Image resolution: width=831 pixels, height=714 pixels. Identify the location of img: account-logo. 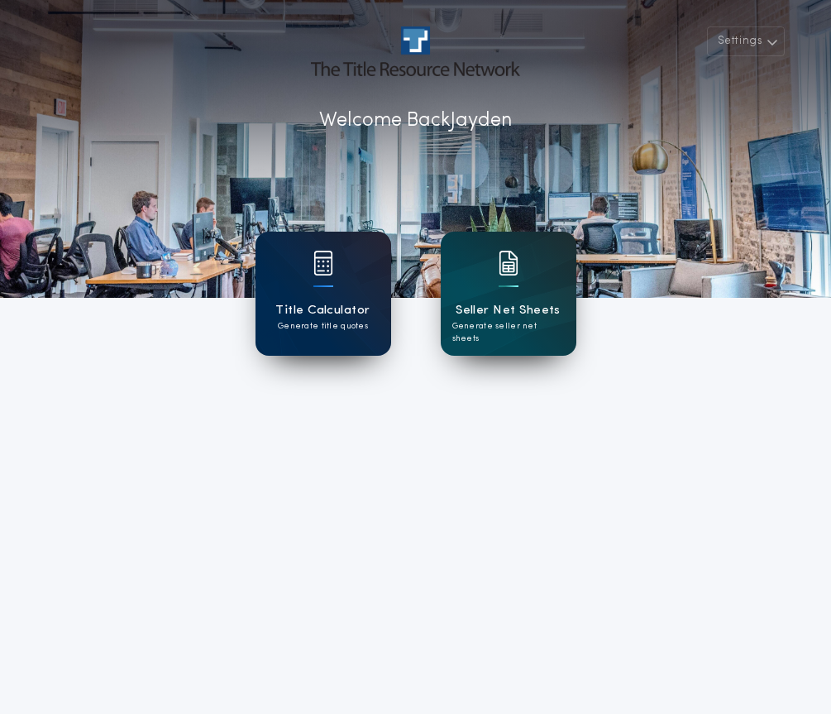
(415, 51).